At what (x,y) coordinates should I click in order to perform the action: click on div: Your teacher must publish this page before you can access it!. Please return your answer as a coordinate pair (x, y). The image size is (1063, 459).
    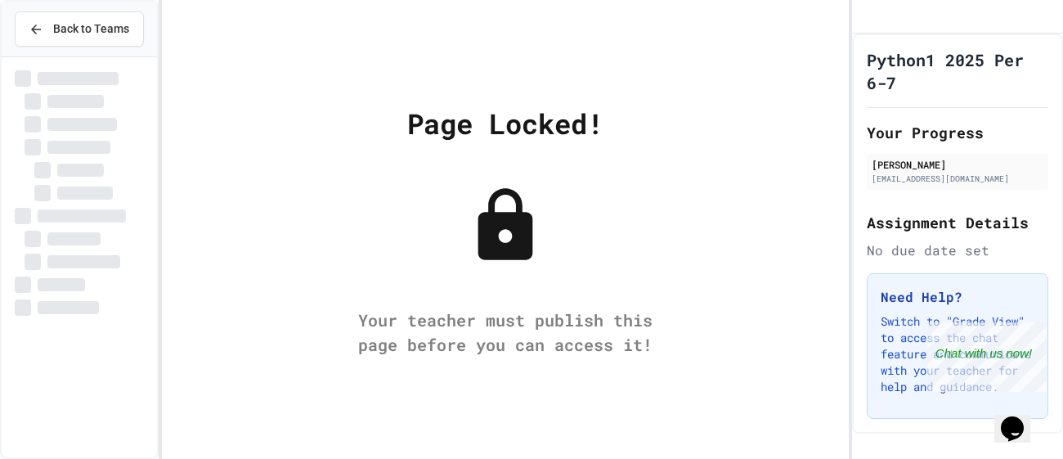
    Looking at the image, I should click on (505, 332).